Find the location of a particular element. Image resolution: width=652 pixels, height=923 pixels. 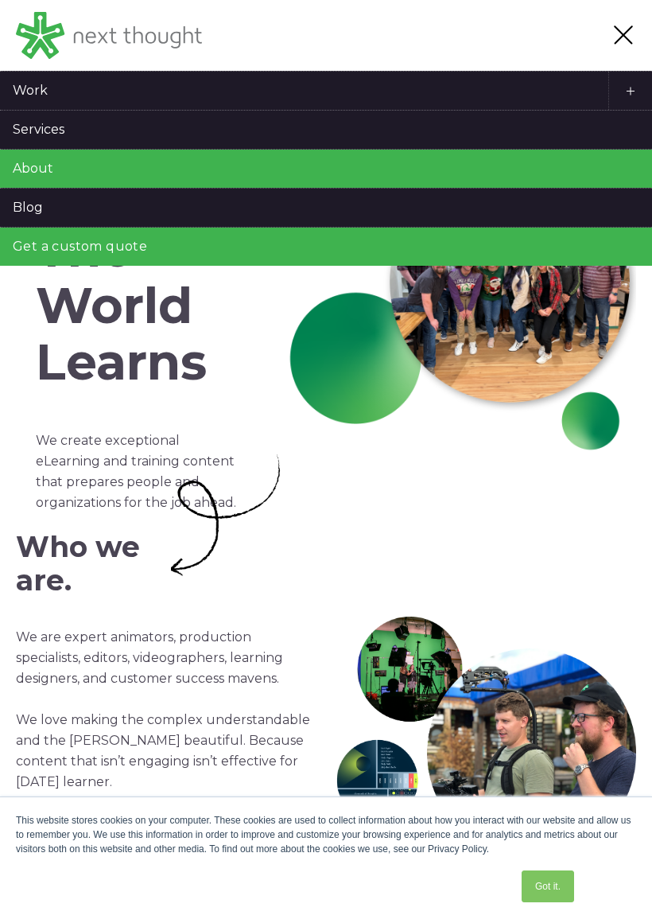

img: Pictures opt 2 is located at coordinates (485, 737).